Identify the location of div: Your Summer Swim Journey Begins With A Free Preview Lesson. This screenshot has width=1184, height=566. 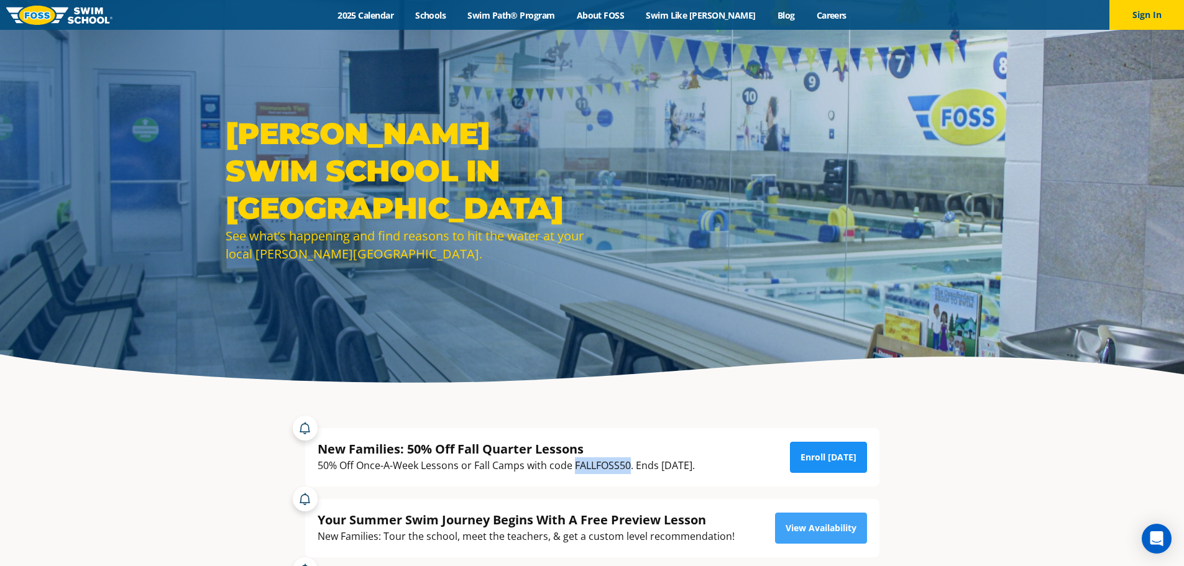
(526, 520).